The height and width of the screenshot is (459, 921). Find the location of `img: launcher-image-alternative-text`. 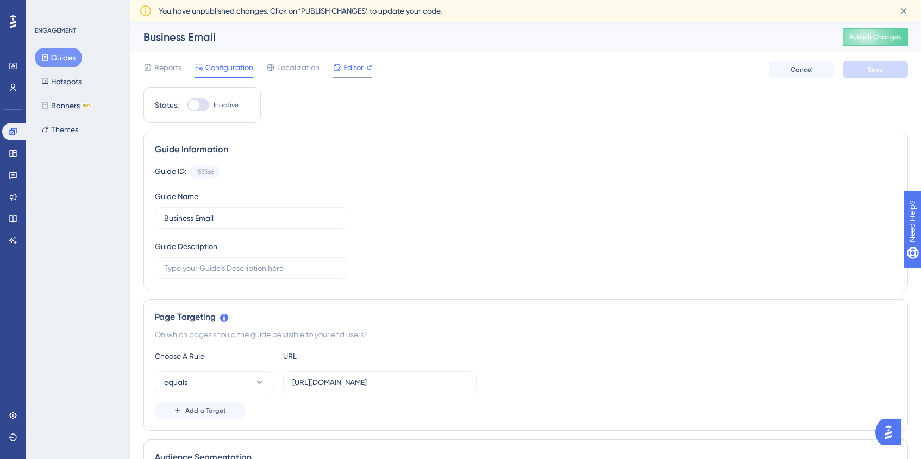

img: launcher-image-alternative-text is located at coordinates (13, 16).